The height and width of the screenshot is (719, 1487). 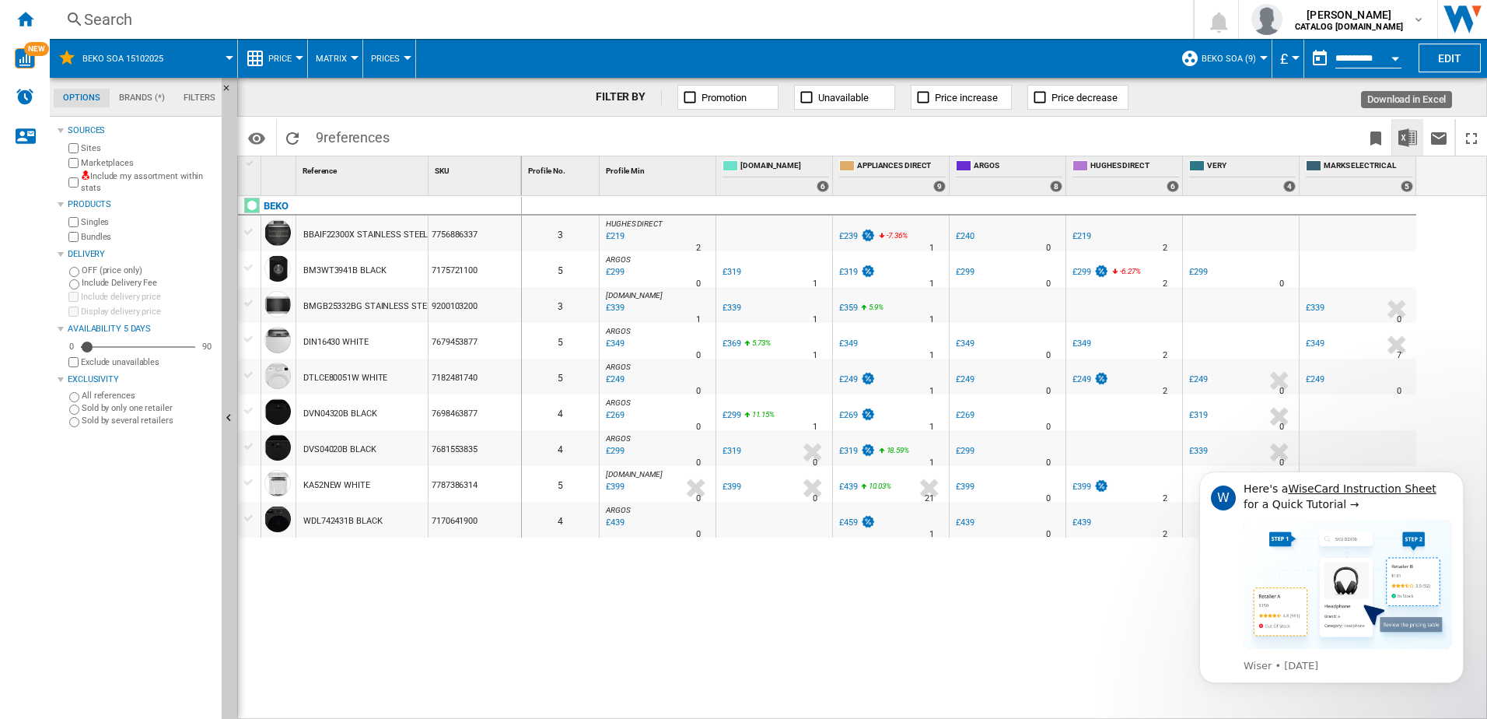 I want to click on button: Send this report by email, so click(x=1439, y=137).